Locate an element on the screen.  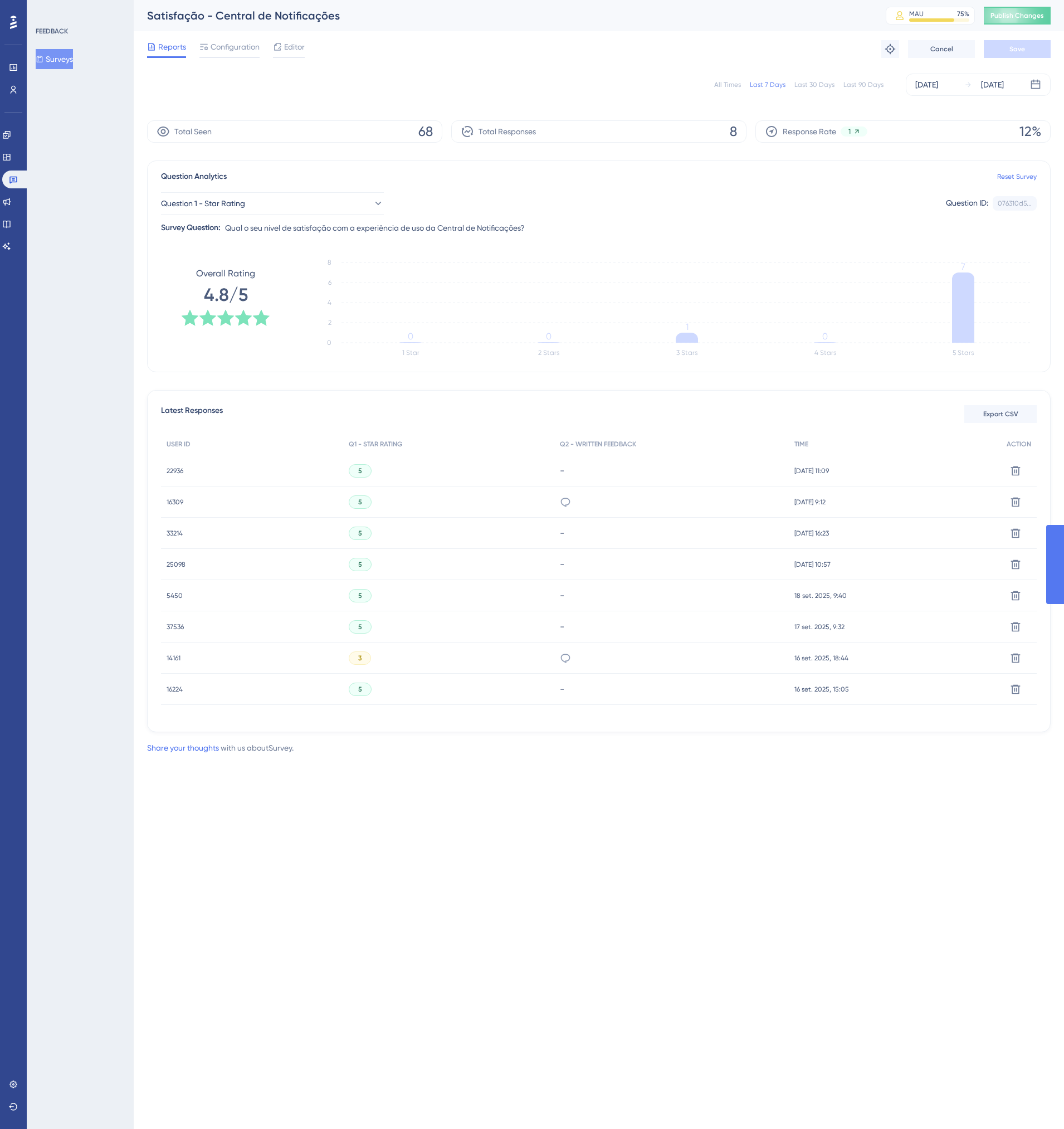
div: with us about Survey . is located at coordinates (220, 748).